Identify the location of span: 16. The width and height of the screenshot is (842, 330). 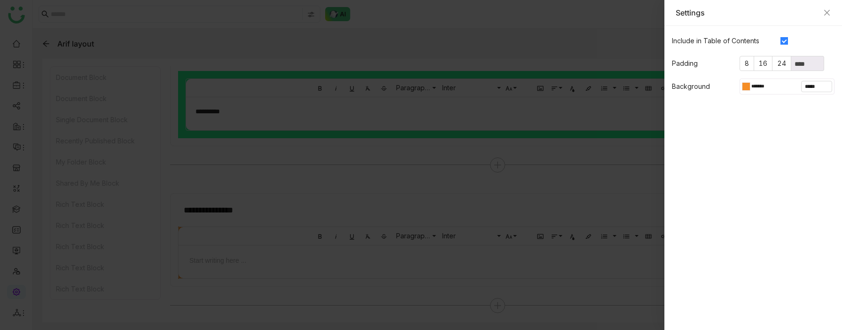
(763, 63).